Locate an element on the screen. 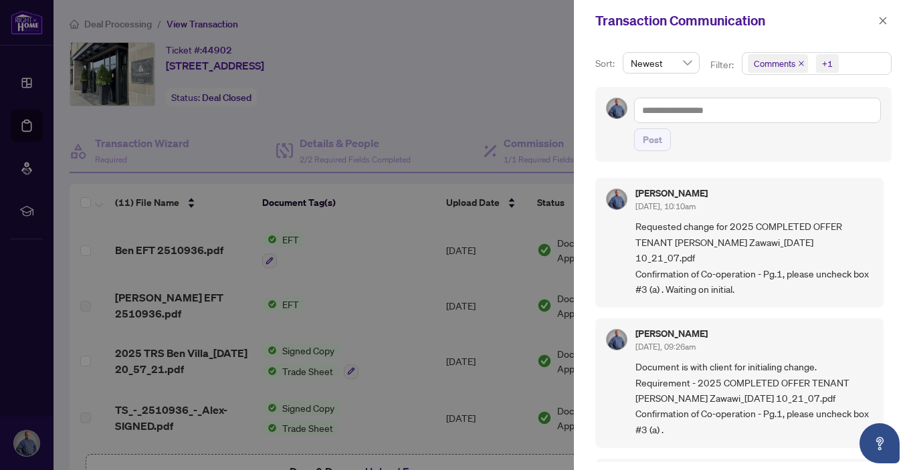 Image resolution: width=913 pixels, height=470 pixels. span: Document is with client for initialing change. Requirement - 2025 COMPLETED OFFER TENANT [PERSON_... is located at coordinates (754, 398).